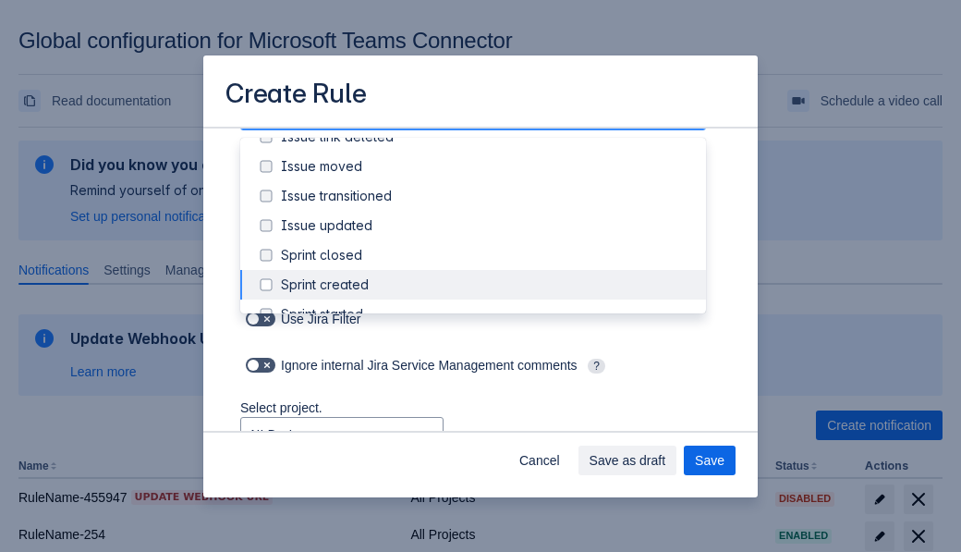 The height and width of the screenshot is (552, 961). Describe the element at coordinates (710, 460) in the screenshot. I see `button: Save` at that location.